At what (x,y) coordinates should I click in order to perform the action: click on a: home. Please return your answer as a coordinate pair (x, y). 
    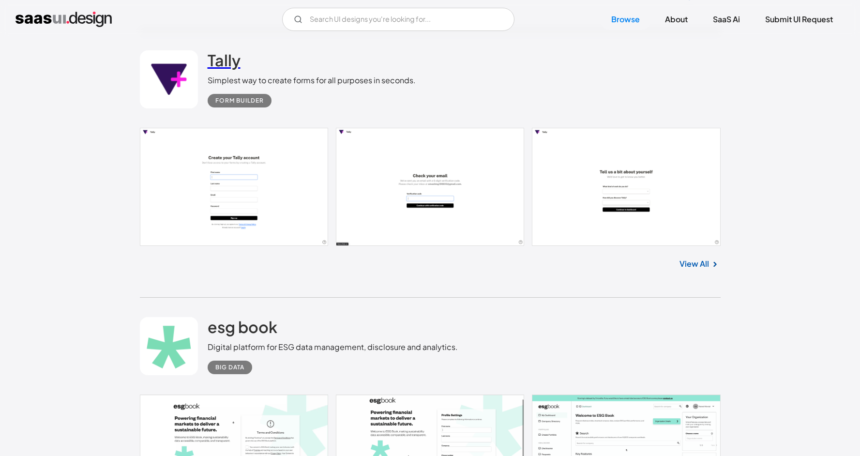
    Looking at the image, I should click on (63, 19).